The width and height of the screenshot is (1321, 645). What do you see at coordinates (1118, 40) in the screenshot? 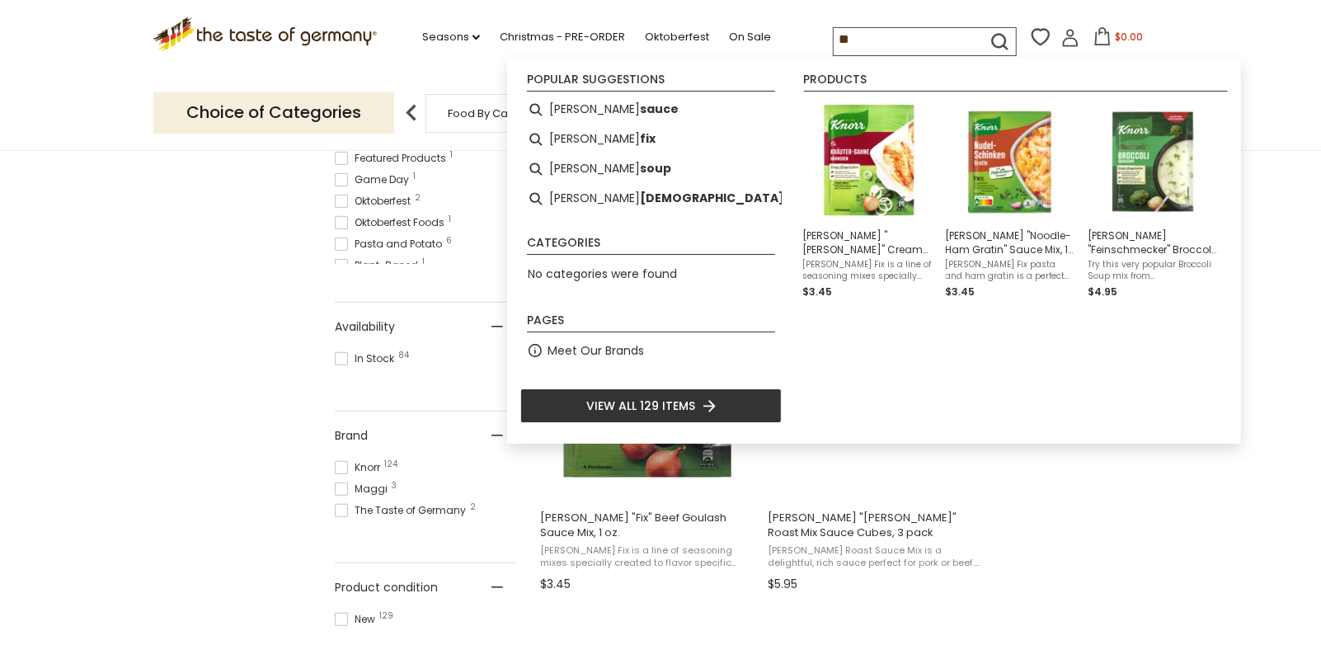
I see `button: $0.00` at bounding box center [1118, 40].